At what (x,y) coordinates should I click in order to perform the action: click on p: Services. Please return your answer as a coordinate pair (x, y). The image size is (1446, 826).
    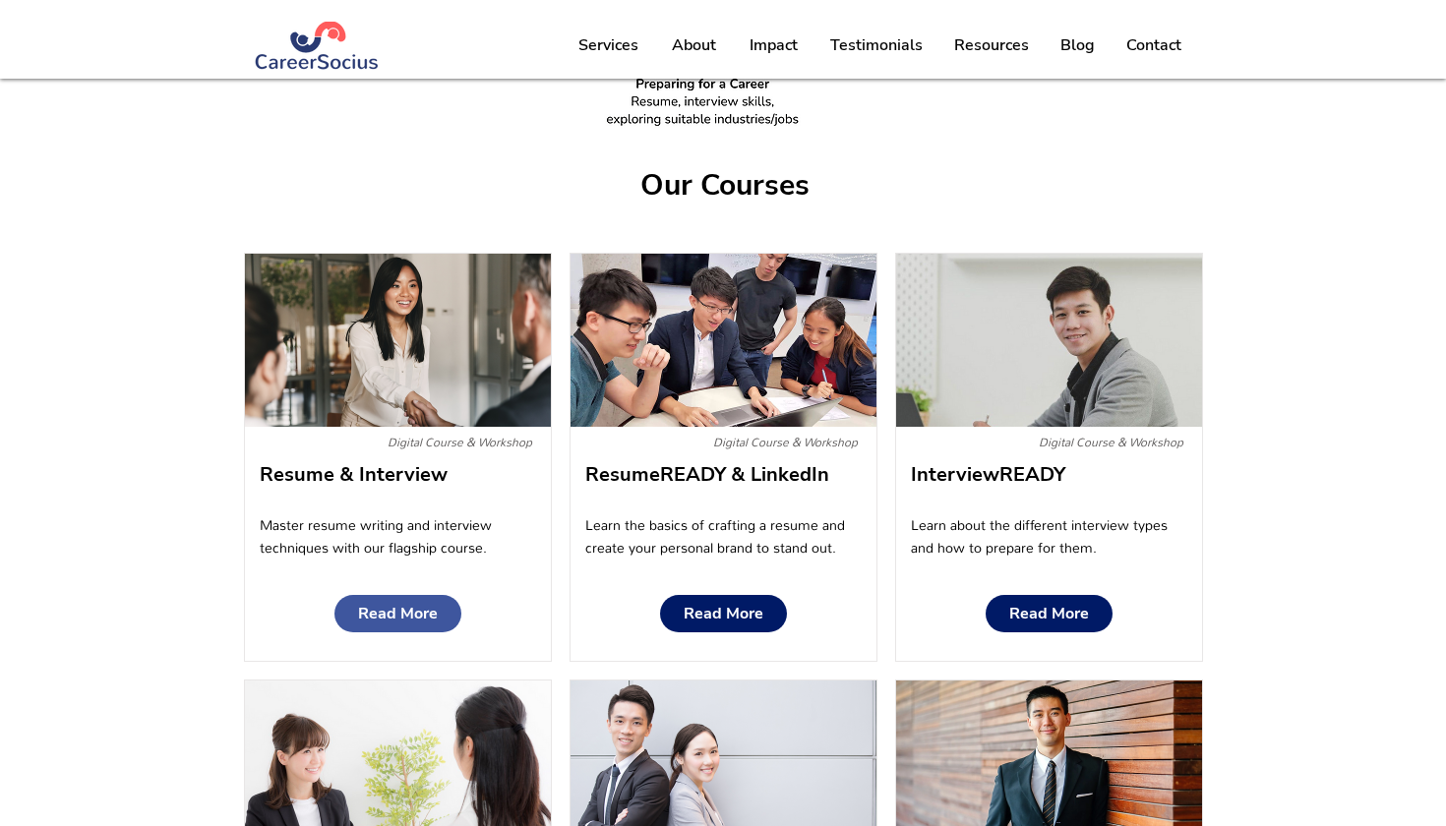
    Looking at the image, I should click on (608, 45).